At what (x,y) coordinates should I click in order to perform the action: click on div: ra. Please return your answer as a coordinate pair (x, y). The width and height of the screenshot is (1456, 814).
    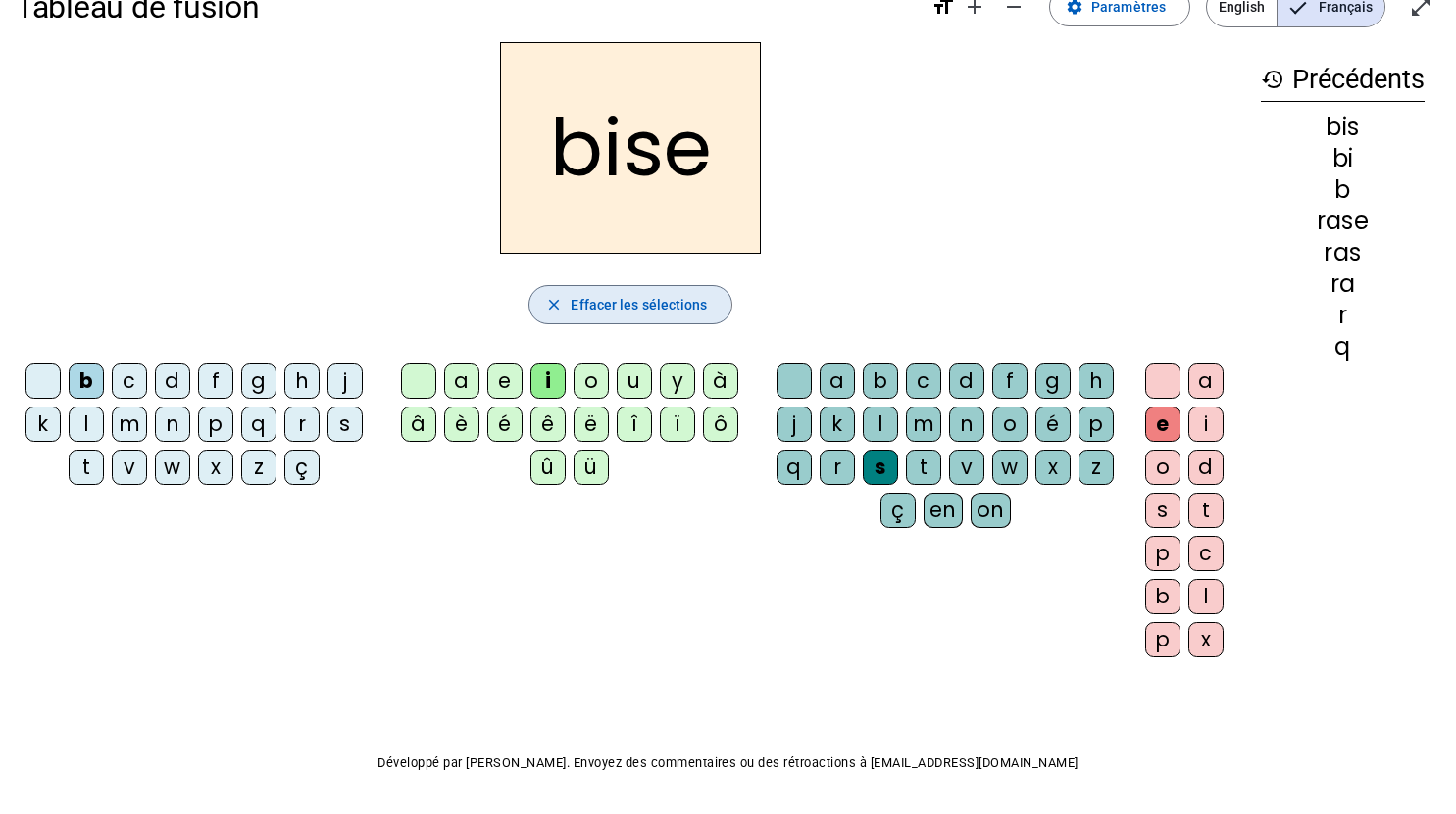
    Looking at the image, I should click on (1342, 285).